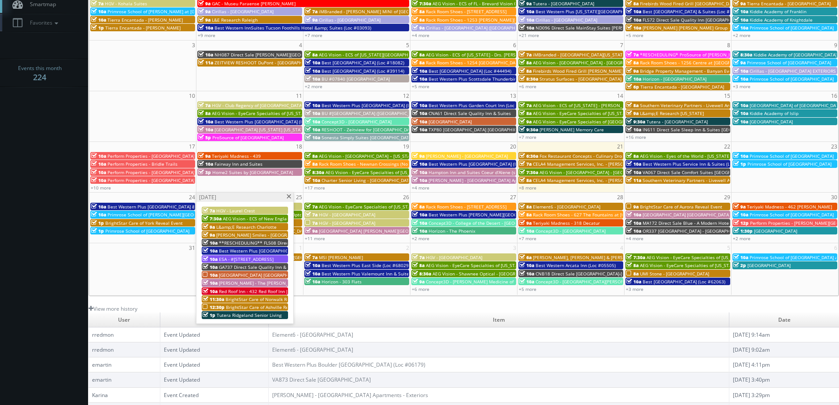 This screenshot has height=405, width=839. I want to click on span: 11a, so click(634, 180).